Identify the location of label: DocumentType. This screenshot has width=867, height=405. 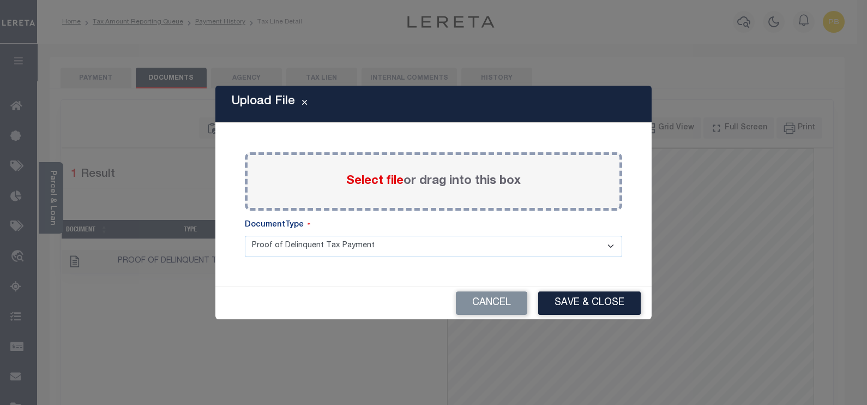
(278, 225).